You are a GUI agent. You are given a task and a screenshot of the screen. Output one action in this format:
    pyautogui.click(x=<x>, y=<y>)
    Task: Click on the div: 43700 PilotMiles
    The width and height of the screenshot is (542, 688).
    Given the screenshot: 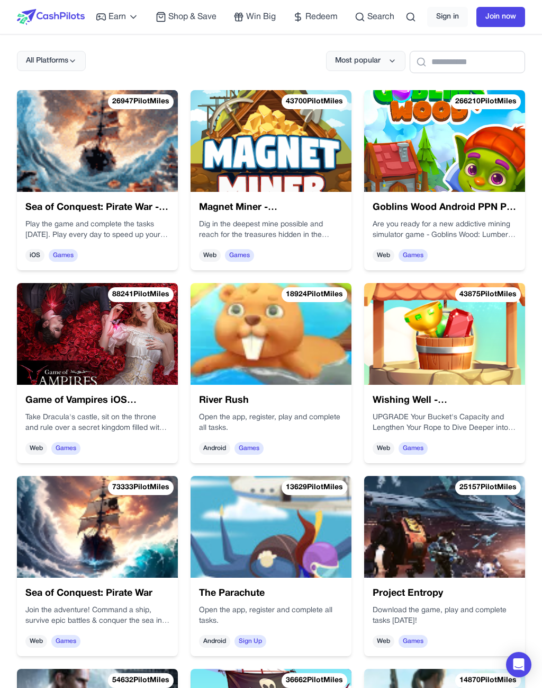 What is the action you would take?
    pyautogui.click(x=315, y=102)
    